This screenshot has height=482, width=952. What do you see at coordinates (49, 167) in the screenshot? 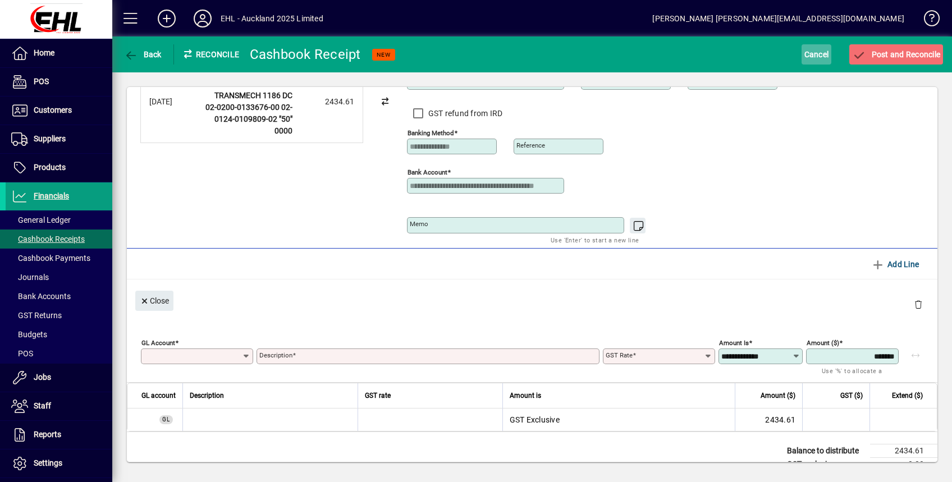
I see `span: Products` at bounding box center [49, 167].